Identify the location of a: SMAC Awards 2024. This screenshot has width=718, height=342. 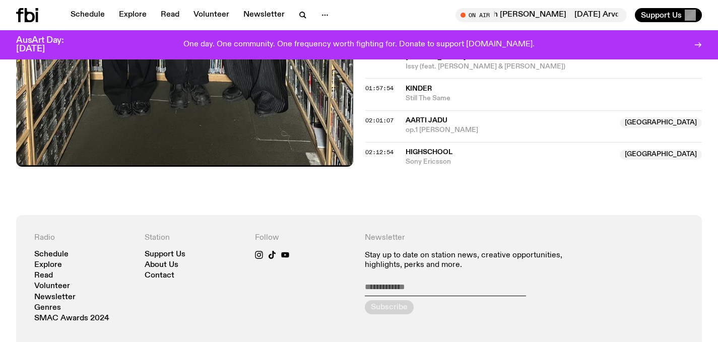
(72, 318).